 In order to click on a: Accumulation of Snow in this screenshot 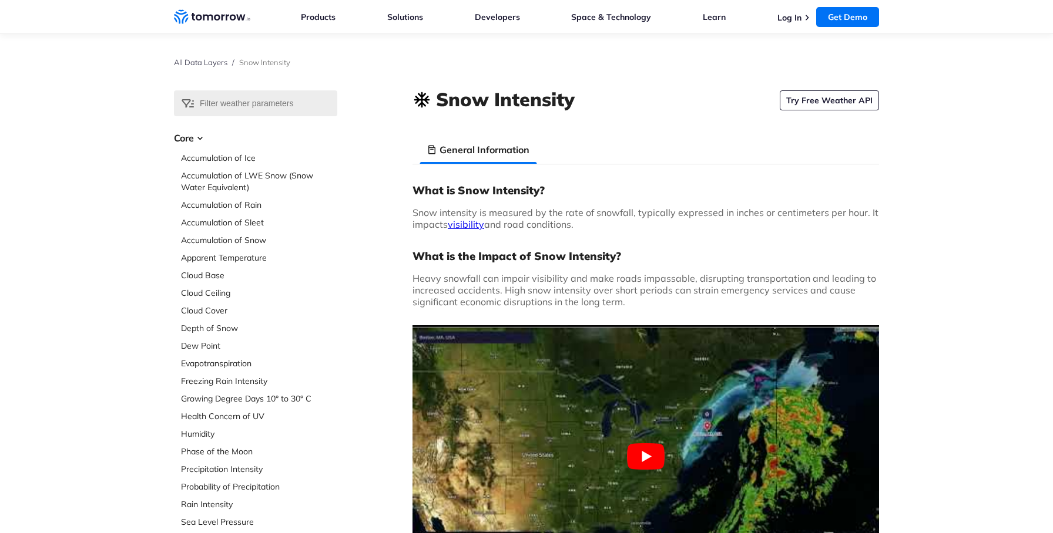, I will do `click(259, 240)`.